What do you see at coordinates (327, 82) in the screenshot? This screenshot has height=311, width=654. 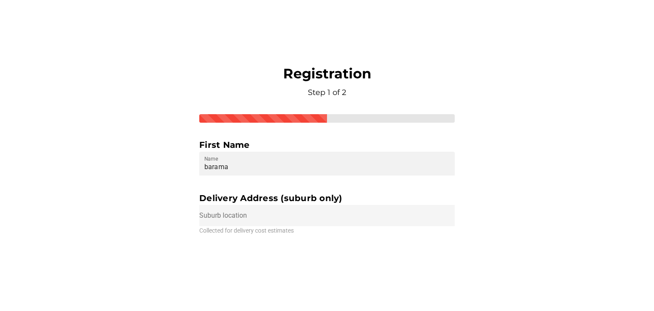 I see `div: Registration` at bounding box center [327, 82].